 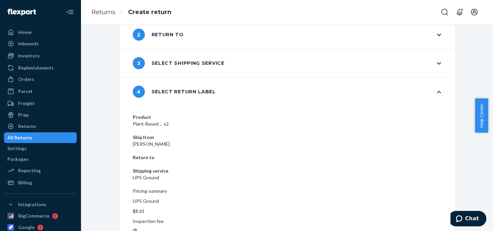 I want to click on a: Packages, so click(x=40, y=159).